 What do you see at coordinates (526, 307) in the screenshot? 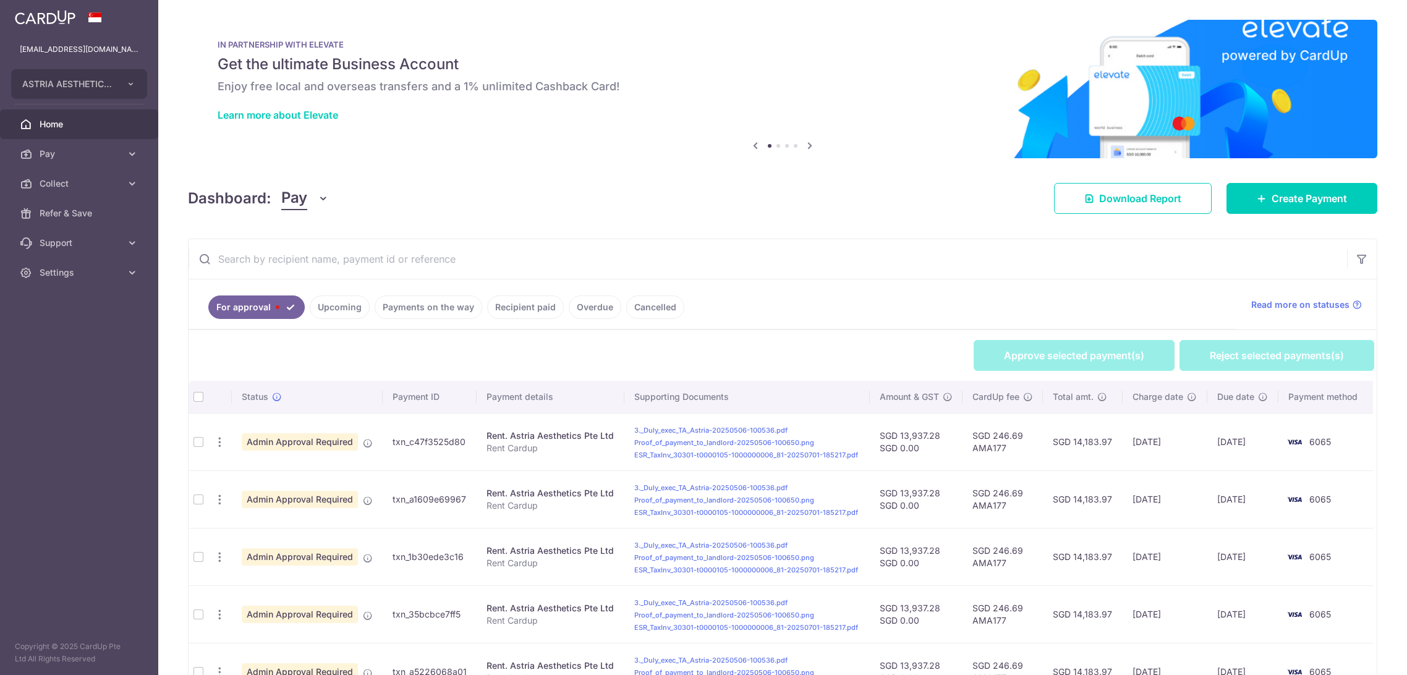
I see `a: Recipient paid` at bounding box center [526, 307].